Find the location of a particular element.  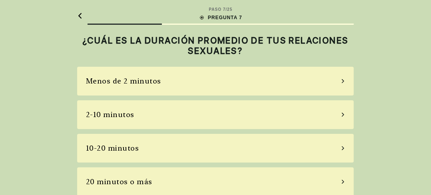

div: PREGUNTA 7 is located at coordinates (221, 18).